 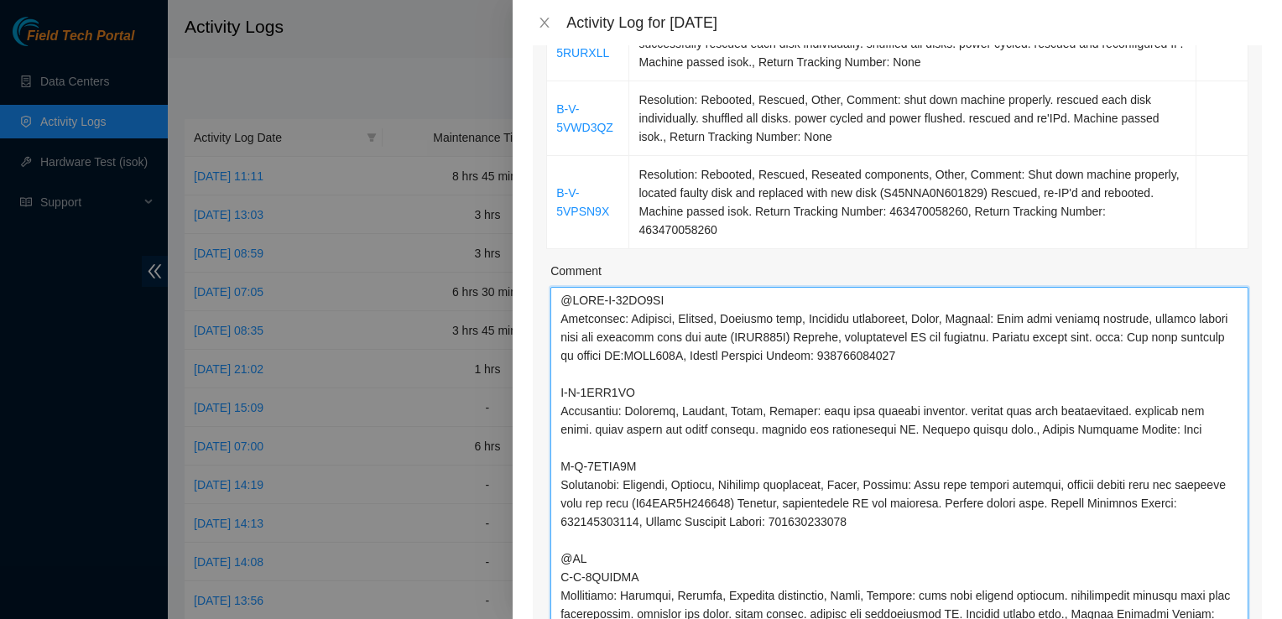 What do you see at coordinates (544, 23) in the screenshot?
I see `span: close` at bounding box center [544, 23].